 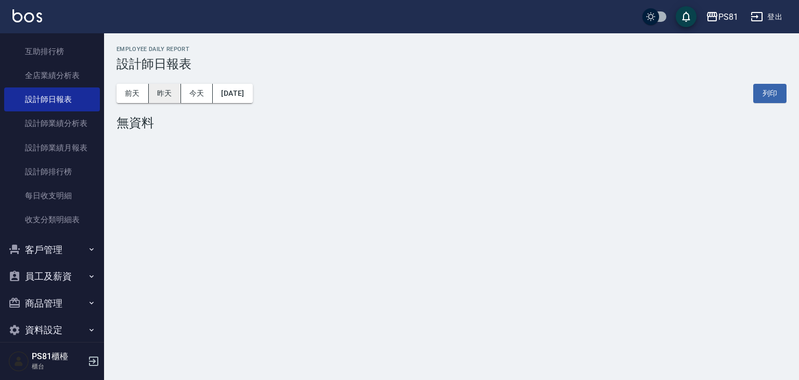 What do you see at coordinates (52, 172) in the screenshot?
I see `a: 設計師排行榜` at bounding box center [52, 172].